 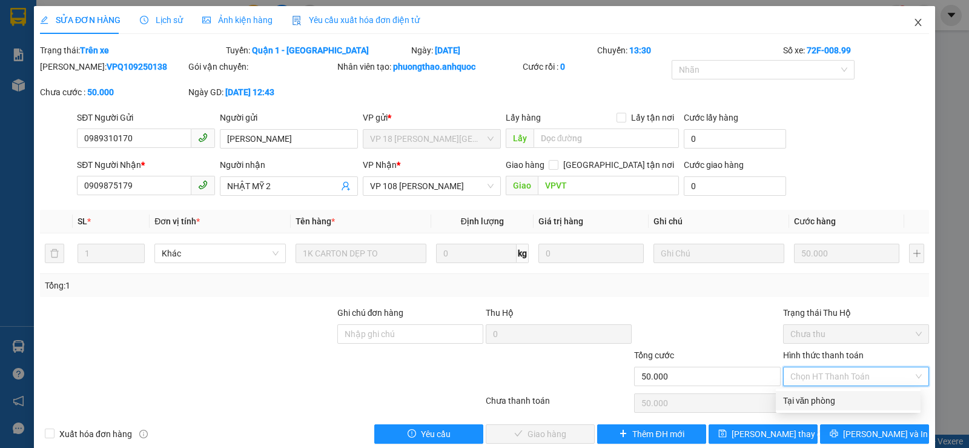 What do you see at coordinates (482, 221) in the screenshot?
I see `span: Định lượng` at bounding box center [482, 221].